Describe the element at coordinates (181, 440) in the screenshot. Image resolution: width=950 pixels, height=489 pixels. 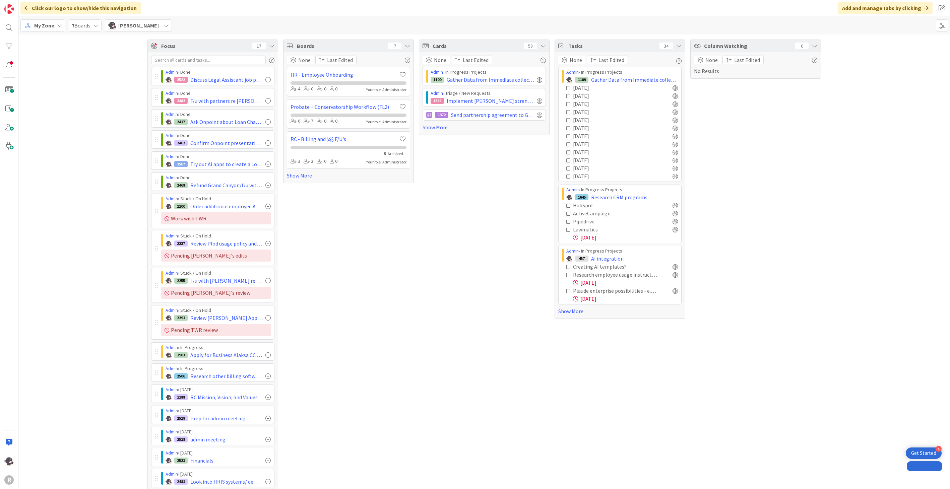
I see `div: 2518` at that location.